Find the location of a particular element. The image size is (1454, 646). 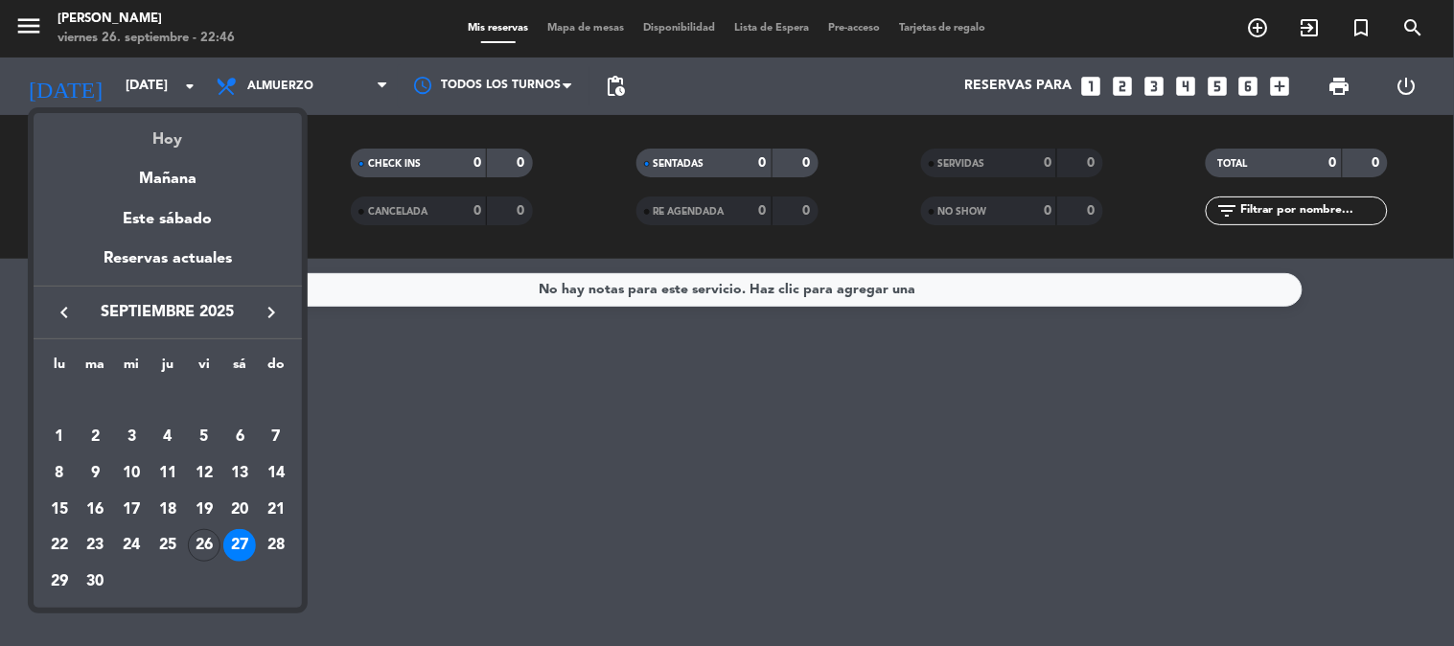

div: 28 is located at coordinates (276, 545).